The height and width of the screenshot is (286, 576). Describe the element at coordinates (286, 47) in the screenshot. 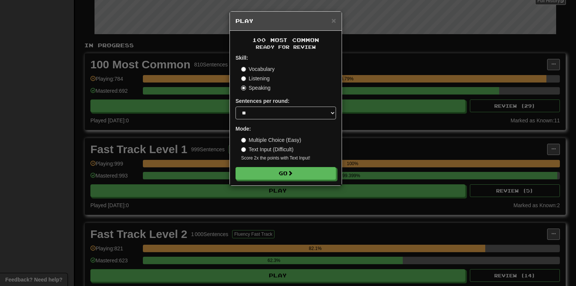

I see `small: Ready for Review` at that location.